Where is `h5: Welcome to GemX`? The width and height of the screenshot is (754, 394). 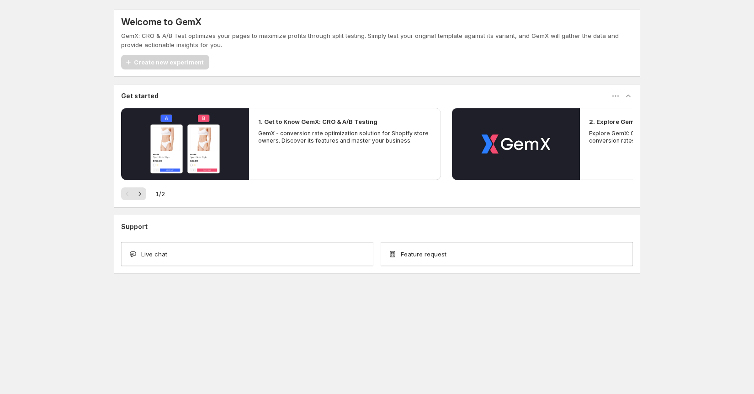
h5: Welcome to GemX is located at coordinates (161, 22).